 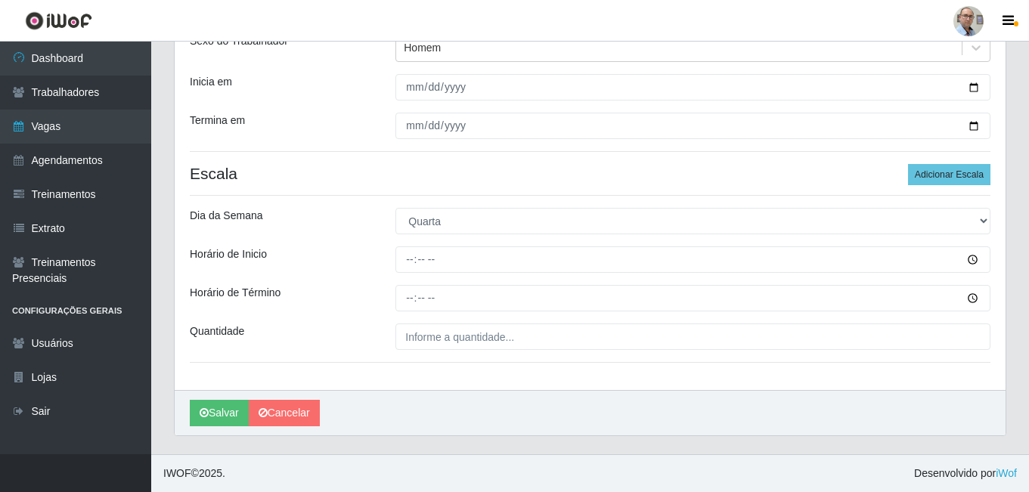 What do you see at coordinates (219, 413) in the screenshot?
I see `button: Salvar` at bounding box center [219, 413].